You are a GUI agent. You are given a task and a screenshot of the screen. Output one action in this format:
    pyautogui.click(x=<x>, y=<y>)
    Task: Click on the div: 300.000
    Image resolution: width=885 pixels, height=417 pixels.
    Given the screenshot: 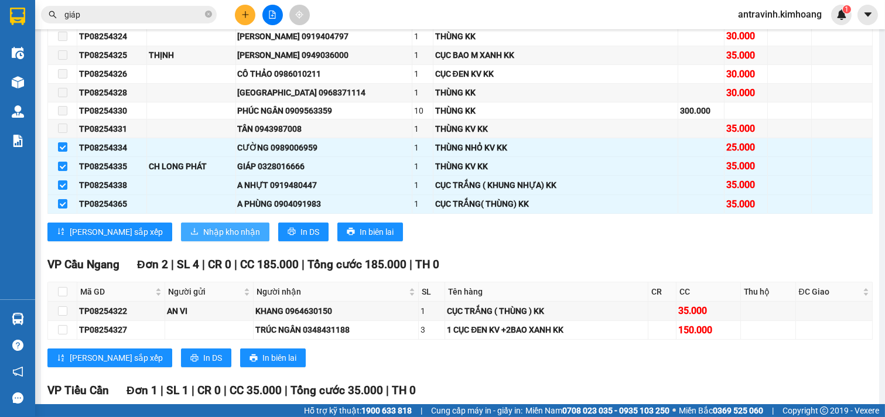 What is the action you would take?
    pyautogui.click(x=701, y=111)
    